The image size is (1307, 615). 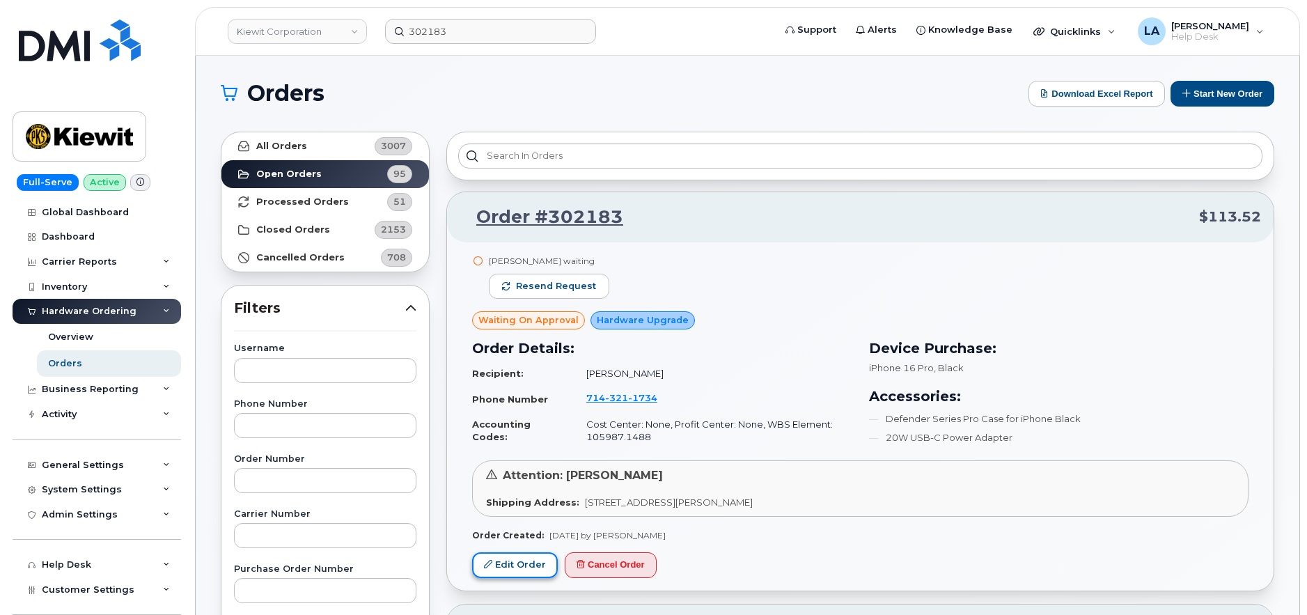 What do you see at coordinates (510, 399) in the screenshot?
I see `strong: Phone Number` at bounding box center [510, 399].